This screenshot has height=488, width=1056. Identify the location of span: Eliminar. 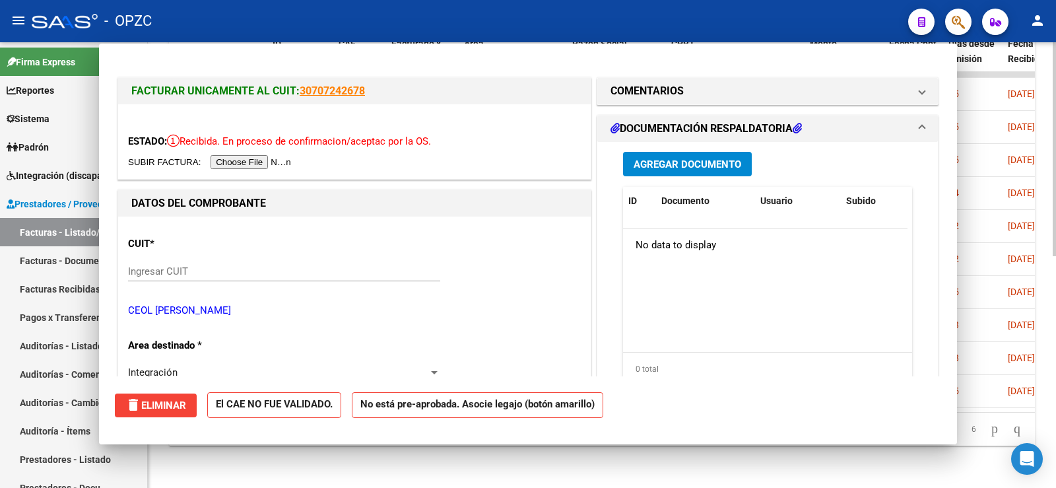
(156, 405).